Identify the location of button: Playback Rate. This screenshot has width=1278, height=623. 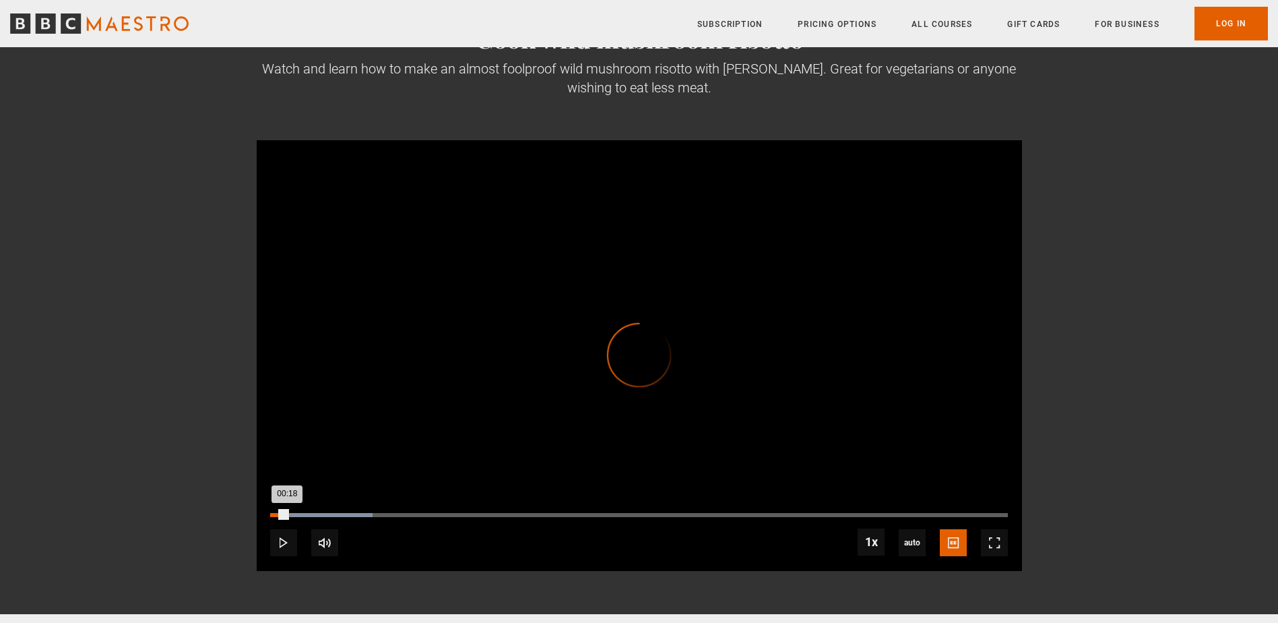
(871, 542).